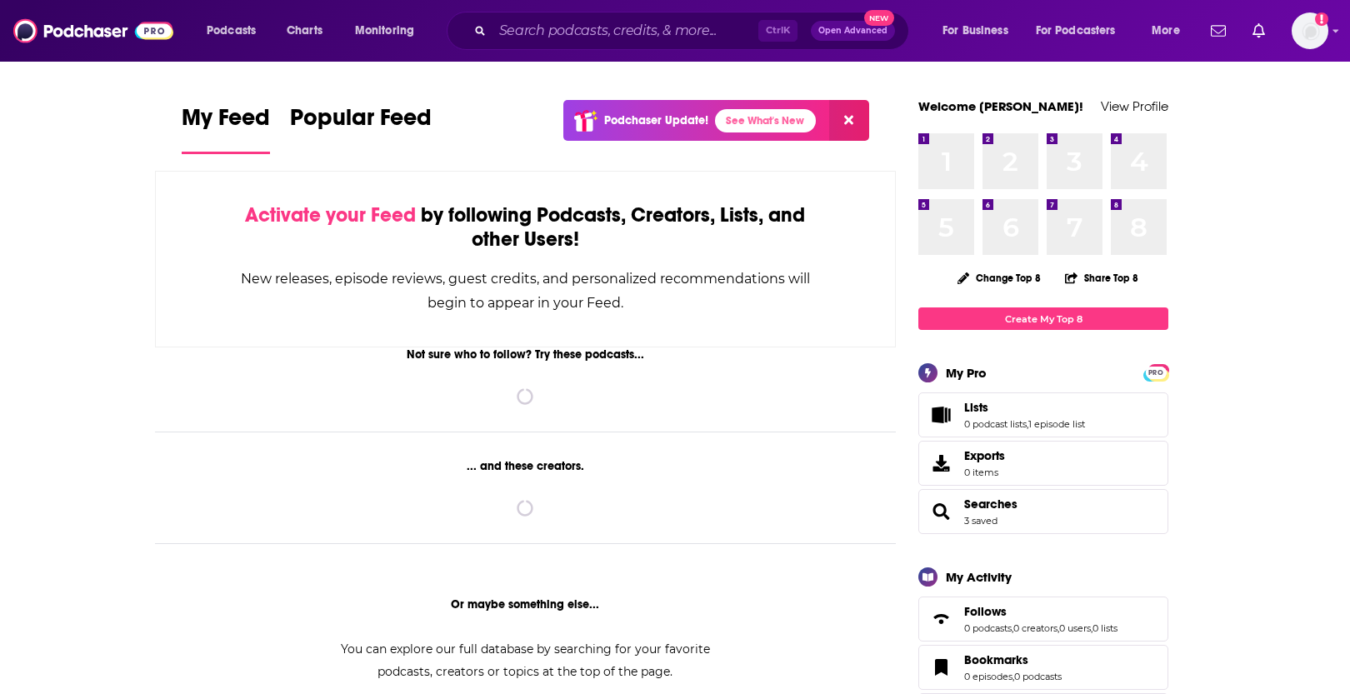 The width and height of the screenshot is (1350, 694). Describe the element at coordinates (1310, 31) in the screenshot. I see `span: Logged in as WE_Broadcast` at that location.